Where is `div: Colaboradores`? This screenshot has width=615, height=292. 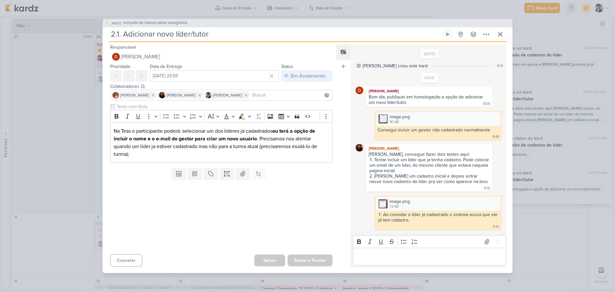 div: Colaboradores is located at coordinates (221, 86).